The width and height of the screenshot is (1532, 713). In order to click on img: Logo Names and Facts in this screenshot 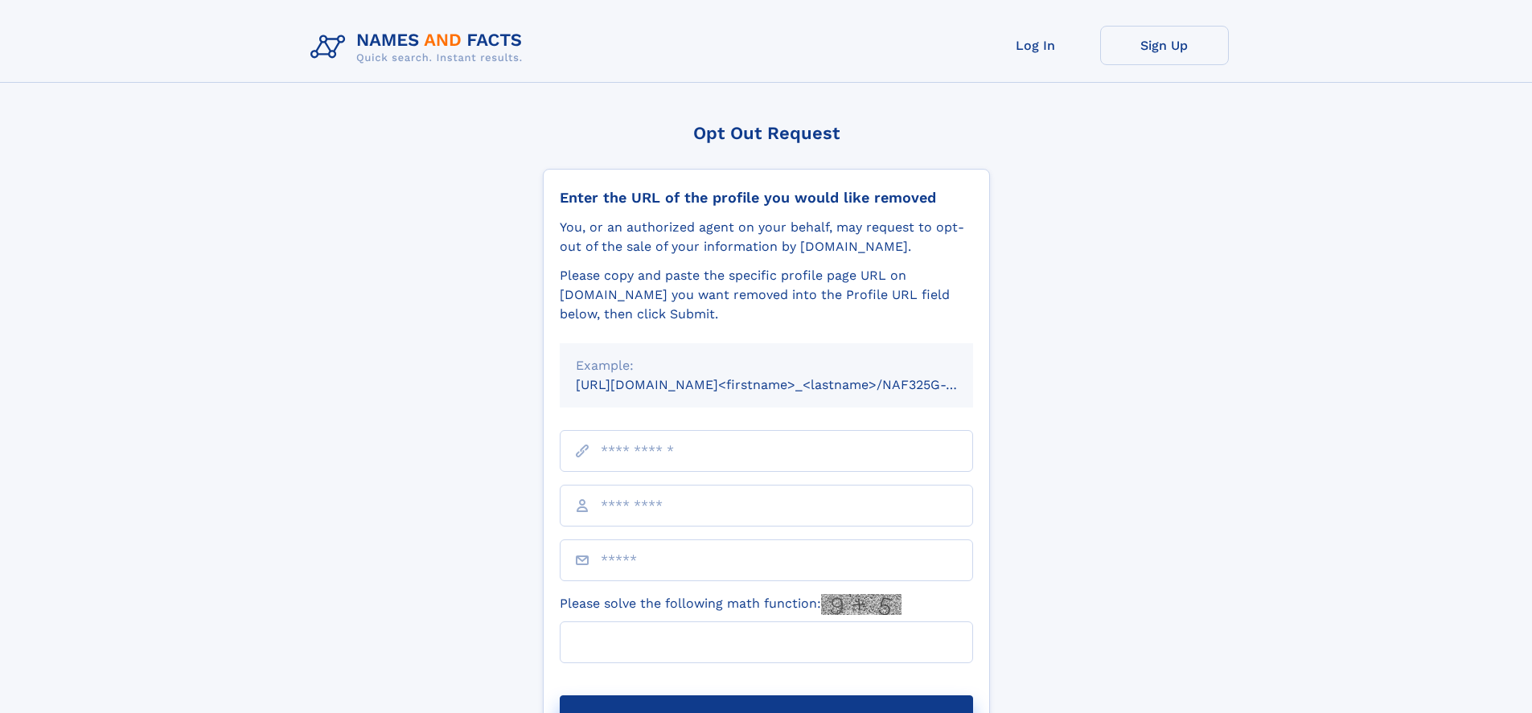, I will do `click(420, 47)`.